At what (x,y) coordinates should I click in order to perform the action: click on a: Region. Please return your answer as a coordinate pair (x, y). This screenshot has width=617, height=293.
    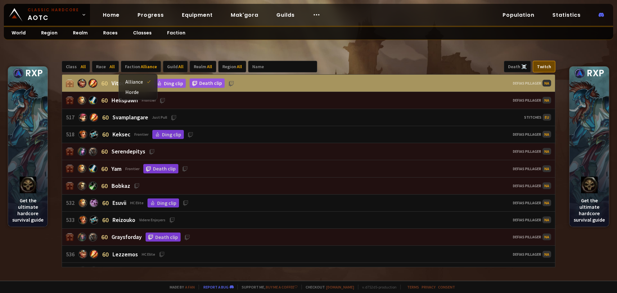
    Looking at the image, I should click on (49, 33).